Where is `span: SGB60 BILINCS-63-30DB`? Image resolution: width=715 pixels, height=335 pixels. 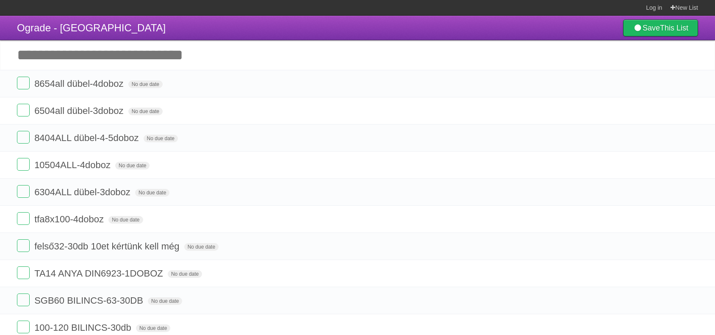 span: SGB60 BILINCS-63-30DB is located at coordinates (90, 301).